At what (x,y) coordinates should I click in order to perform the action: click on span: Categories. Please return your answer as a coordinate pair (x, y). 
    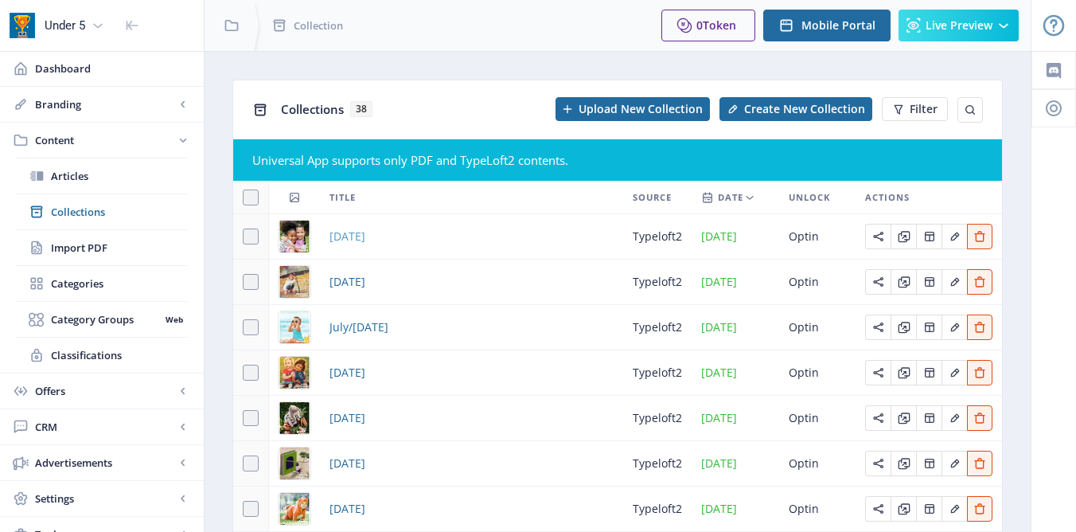
    Looking at the image, I should click on (119, 283).